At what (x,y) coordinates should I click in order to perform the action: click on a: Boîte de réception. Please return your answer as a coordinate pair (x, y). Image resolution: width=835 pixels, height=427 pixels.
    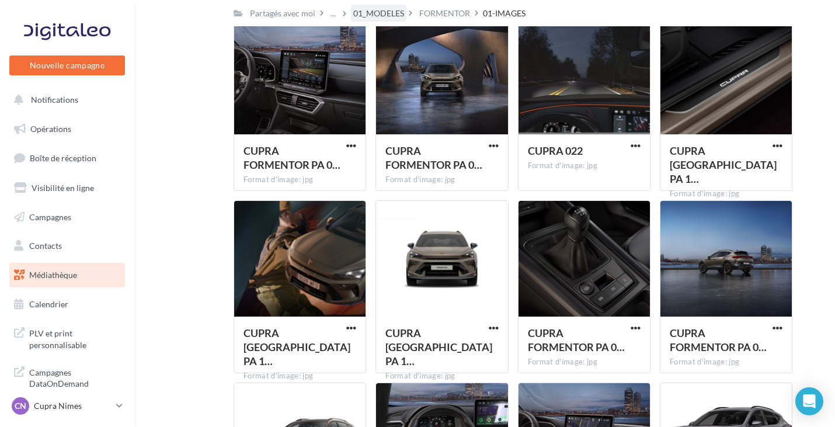
    Looking at the image, I should click on (67, 158).